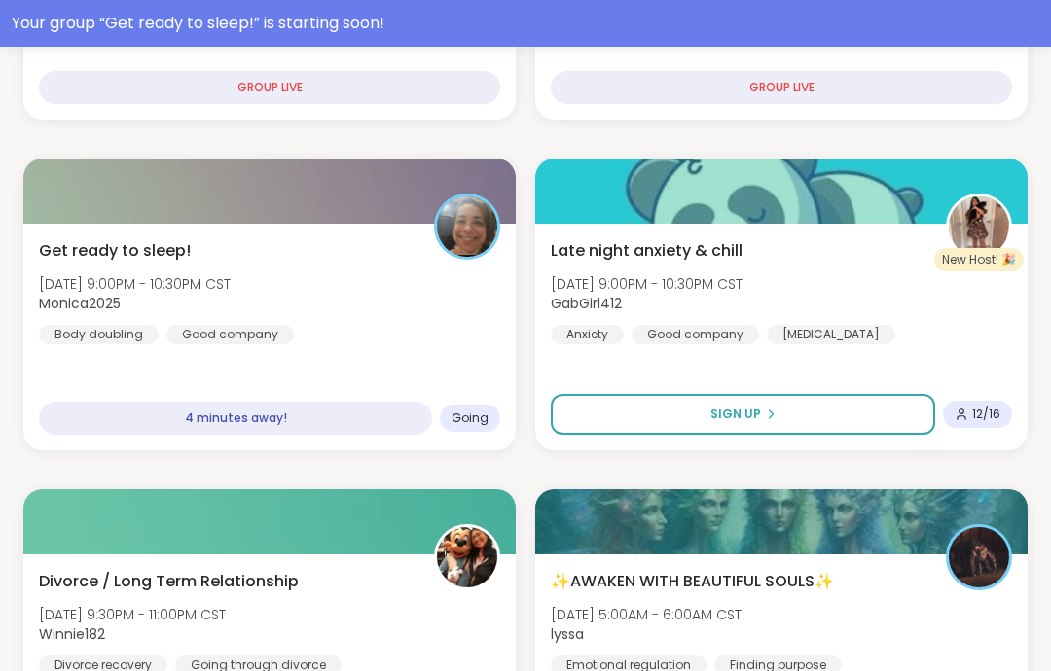 This screenshot has width=1051, height=671. Describe the element at coordinates (567, 634) in the screenshot. I see `b: lyssa` at that location.